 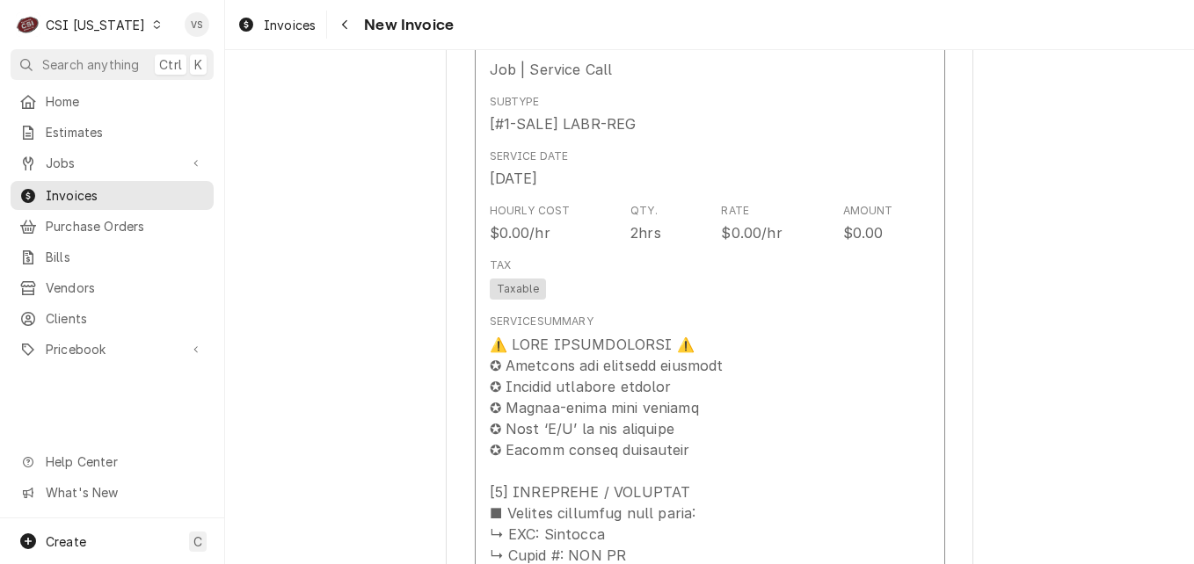 What do you see at coordinates (112, 226) in the screenshot?
I see `a: Purchase Orders` at bounding box center [112, 226].